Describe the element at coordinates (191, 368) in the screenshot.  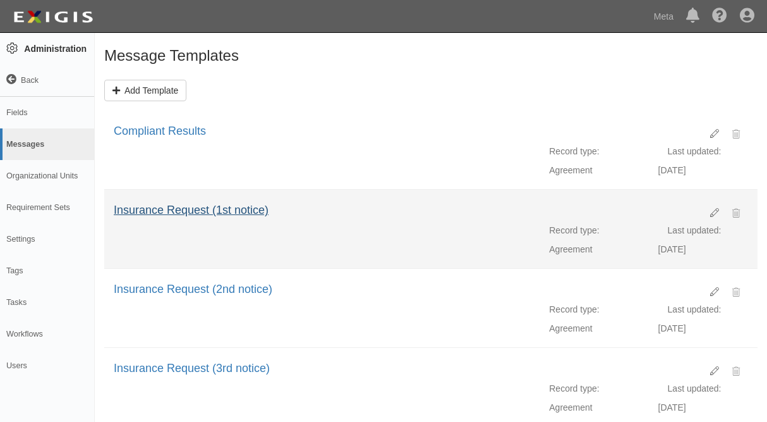
I see `a: Insurance Request (3rd notice)` at that location.